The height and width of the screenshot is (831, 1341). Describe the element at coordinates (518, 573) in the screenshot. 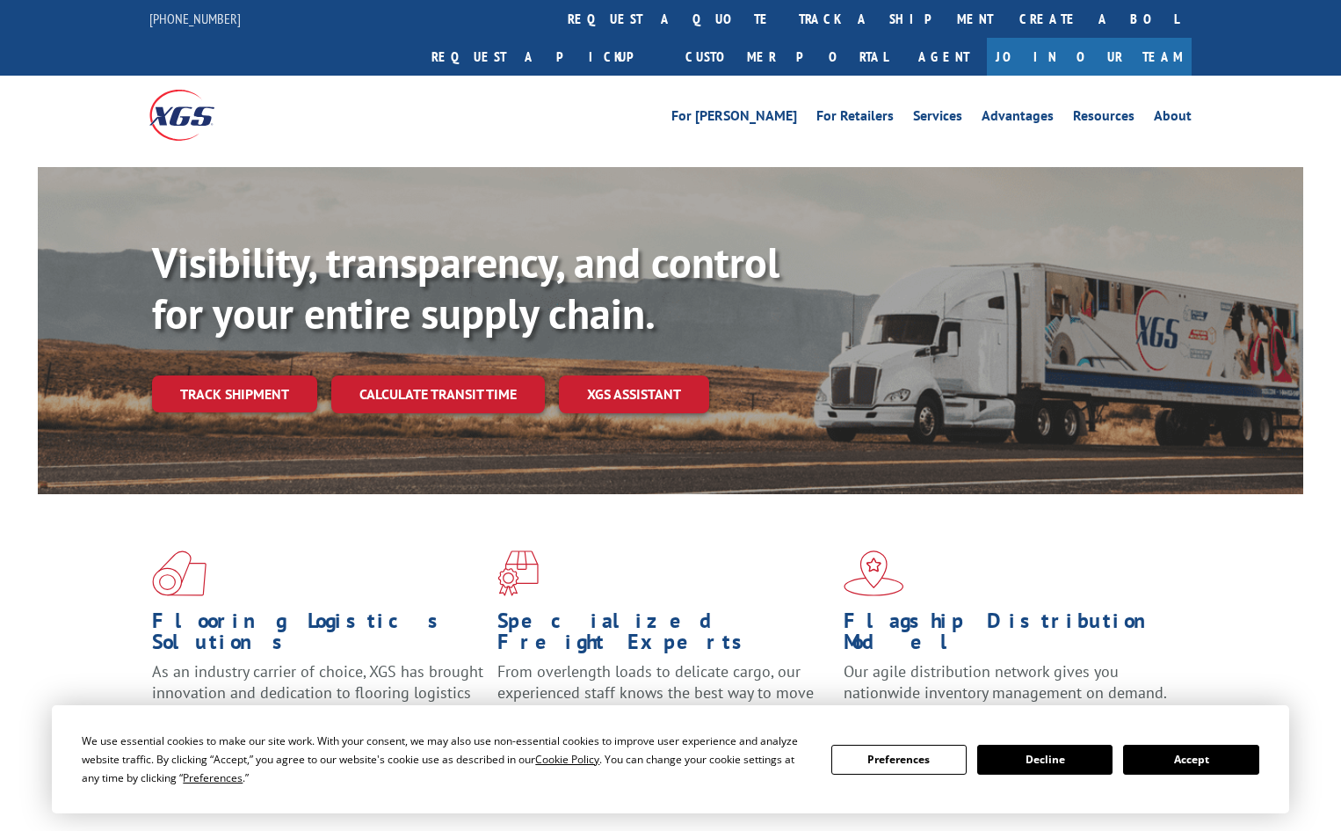

I see `img: xgs-icon-focused-on-flooring-red` at that location.